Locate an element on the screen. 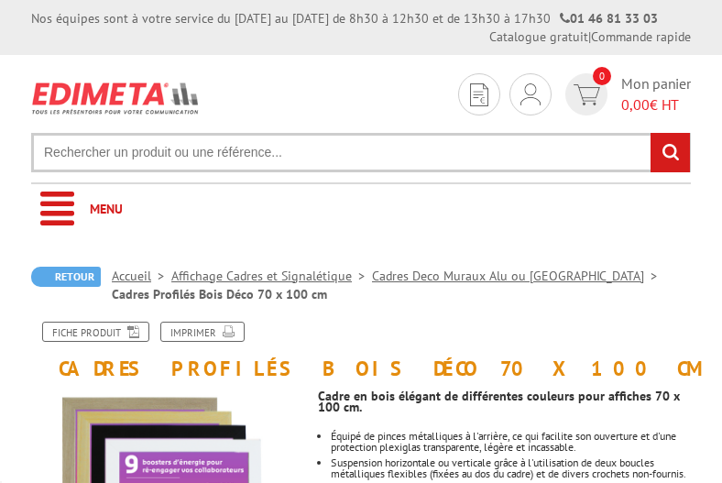 The height and width of the screenshot is (483, 722). li: Cadres Profilés Bois Déco 70 x 100 cm is located at coordinates (219, 294).